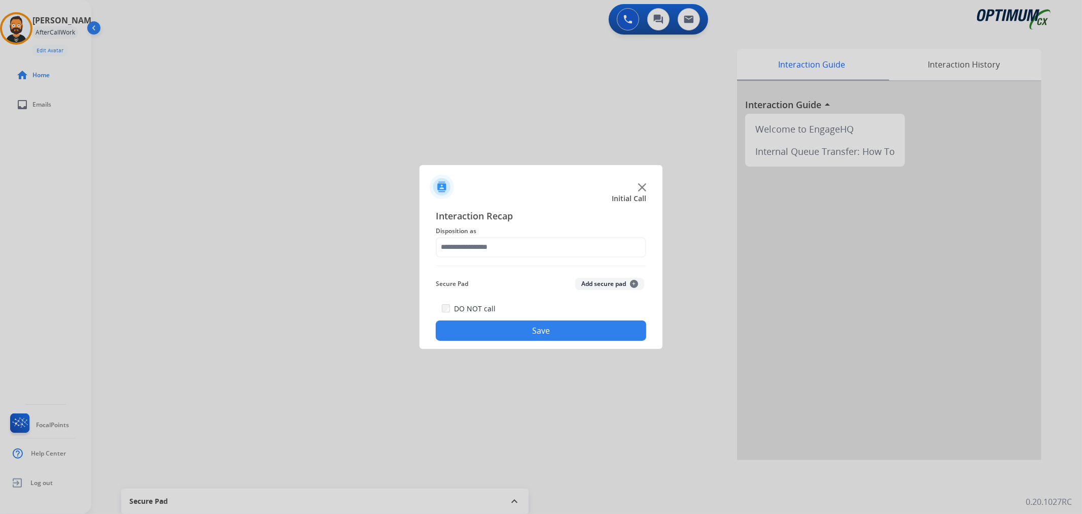  What do you see at coordinates (541, 330) in the screenshot?
I see `button: Save` at bounding box center [541, 330].